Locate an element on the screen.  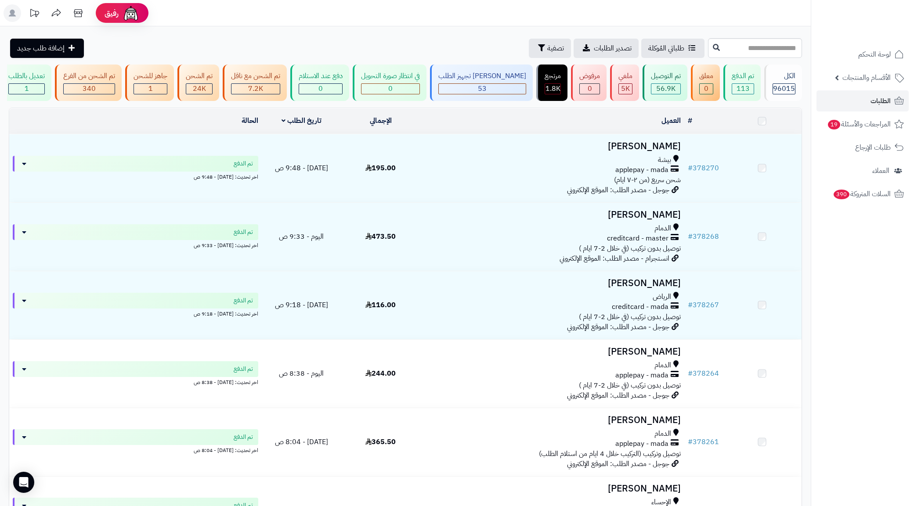
span: إضافة طلب جديد is located at coordinates (41, 48).